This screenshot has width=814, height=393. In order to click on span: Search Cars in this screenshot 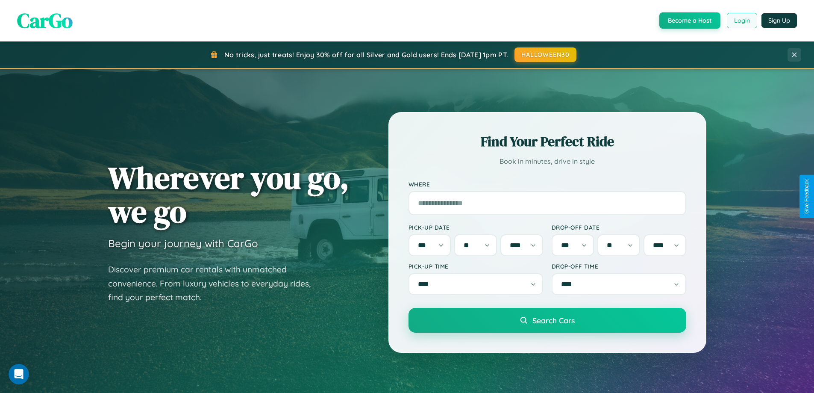, I will do `click(553, 320)`.